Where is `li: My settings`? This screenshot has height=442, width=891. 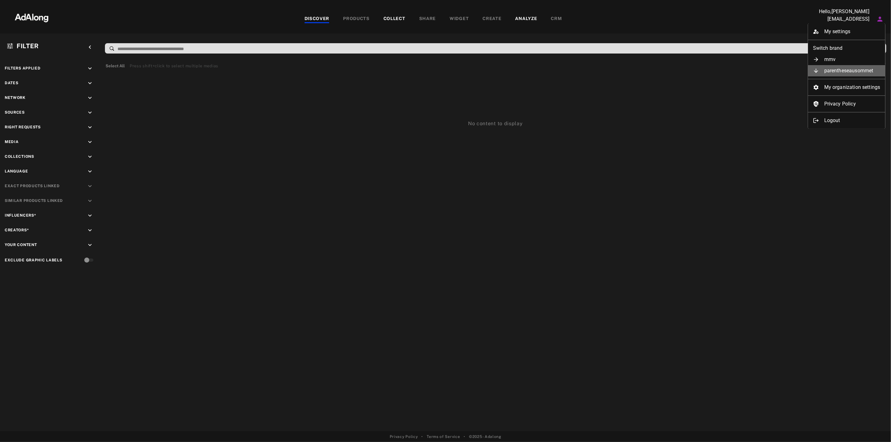
li: My settings is located at coordinates (847, 32).